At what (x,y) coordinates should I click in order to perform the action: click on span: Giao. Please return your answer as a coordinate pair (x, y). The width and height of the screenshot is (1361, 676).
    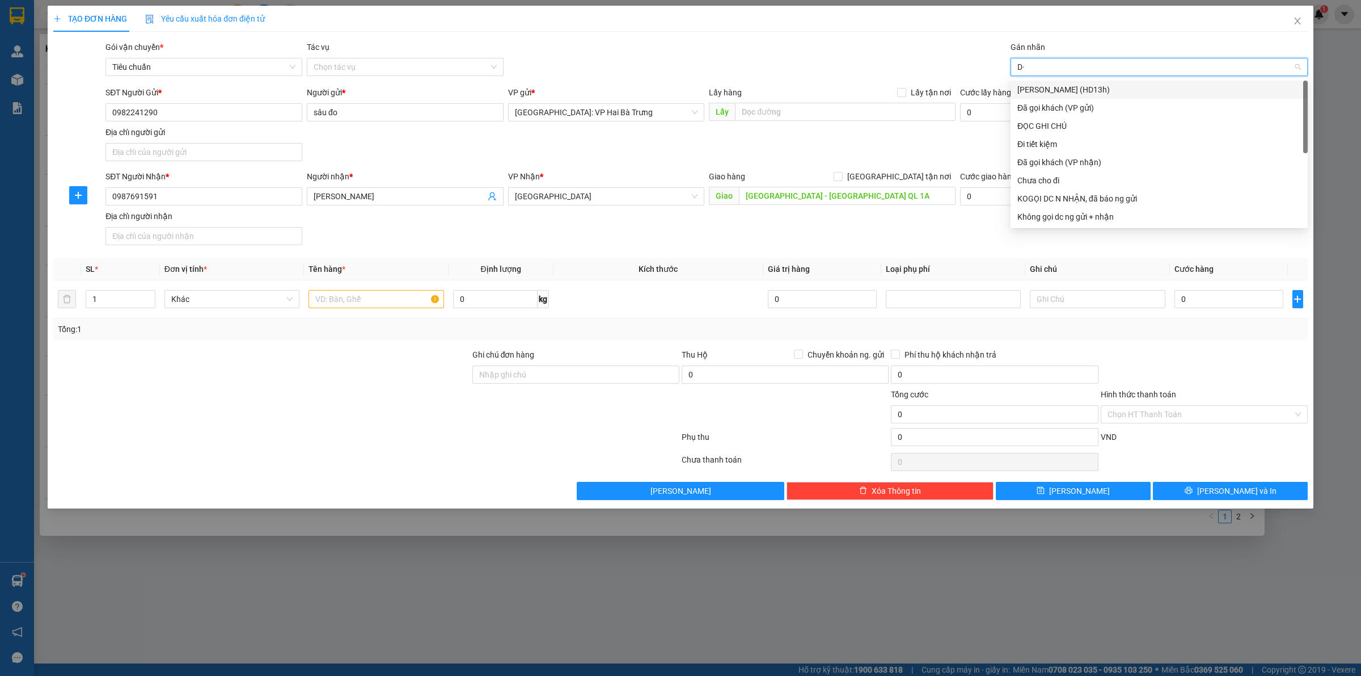
    Looking at the image, I should click on (724, 196).